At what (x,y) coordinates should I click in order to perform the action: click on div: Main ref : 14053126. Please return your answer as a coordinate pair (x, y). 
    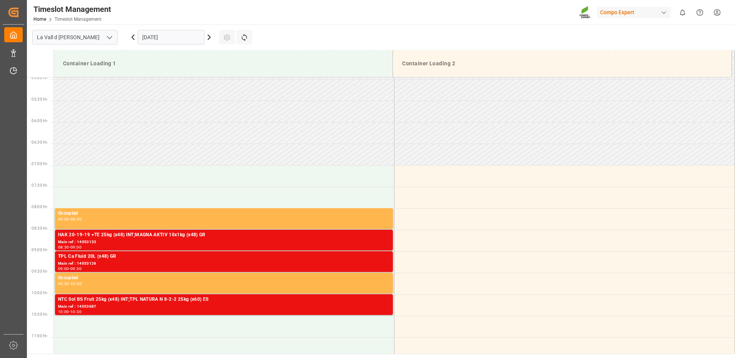
    Looking at the image, I should click on (224, 264).